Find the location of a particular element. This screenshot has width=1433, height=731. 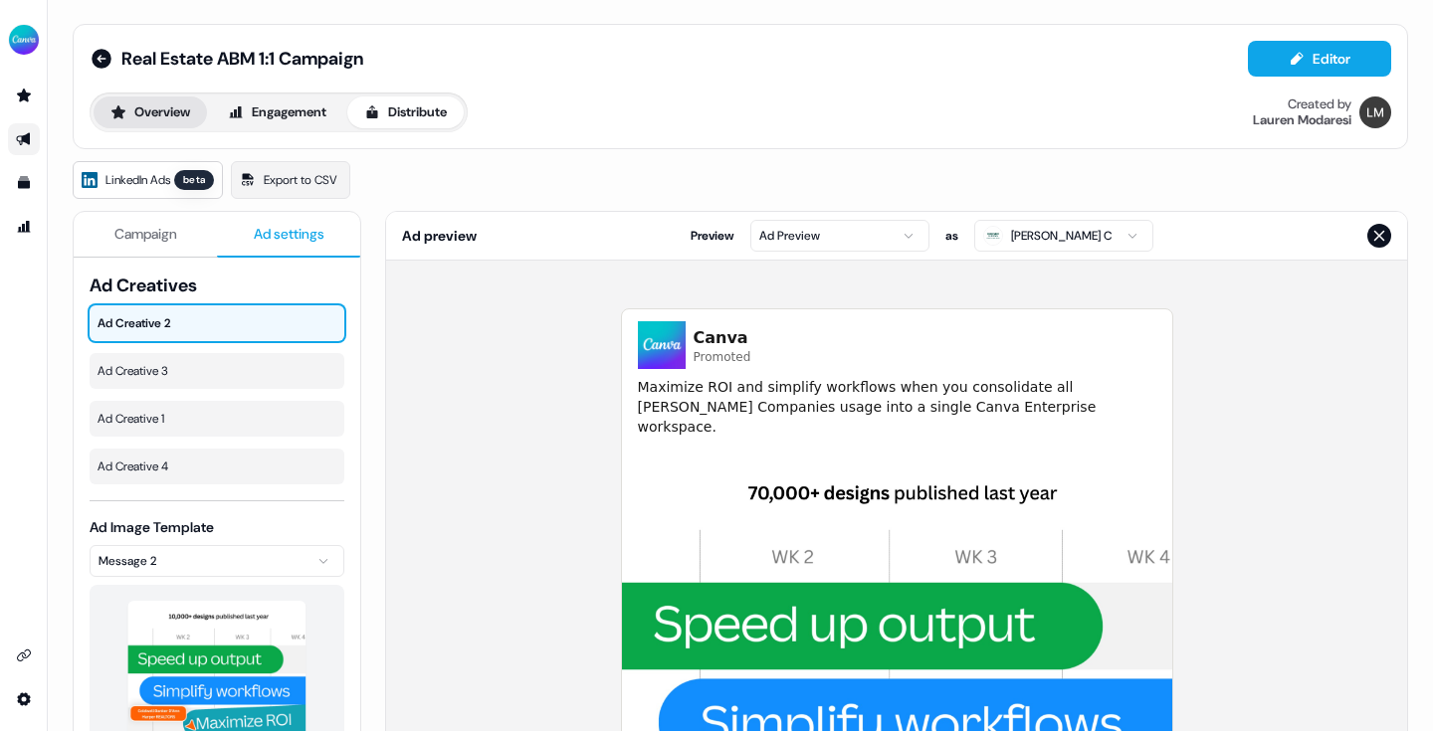

span: as is located at coordinates (951, 236).